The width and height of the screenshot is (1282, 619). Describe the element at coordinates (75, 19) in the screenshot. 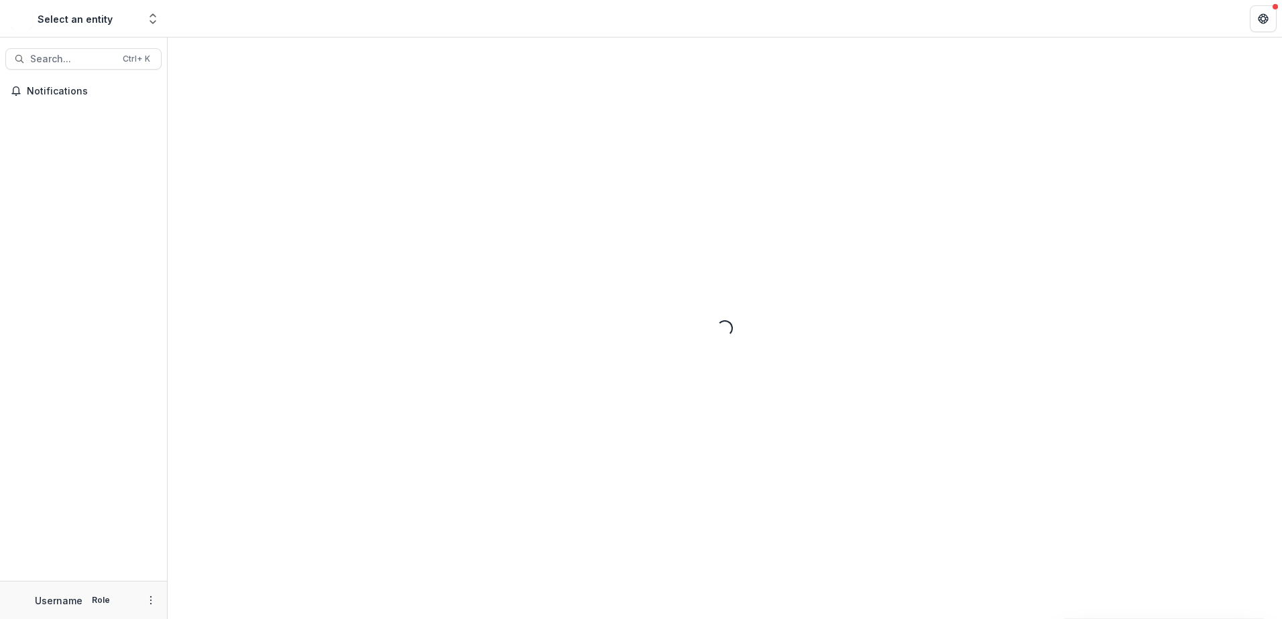

I see `div: Select an entity` at that location.